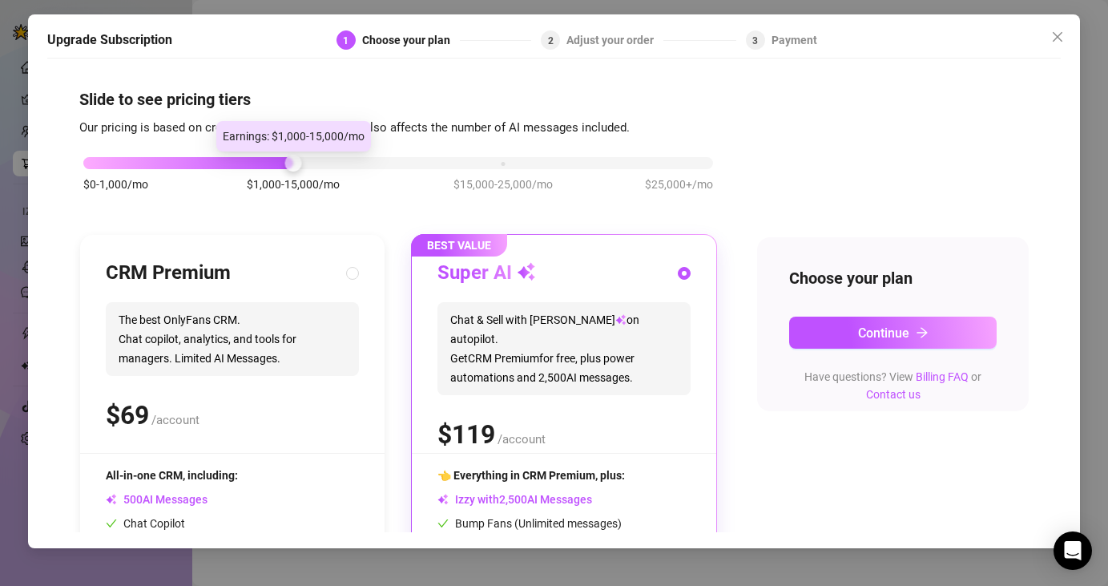 Image resolution: width=1108 pixels, height=586 pixels. Describe the element at coordinates (893, 385) in the screenshot. I see `span: Have questions? View or` at that location.